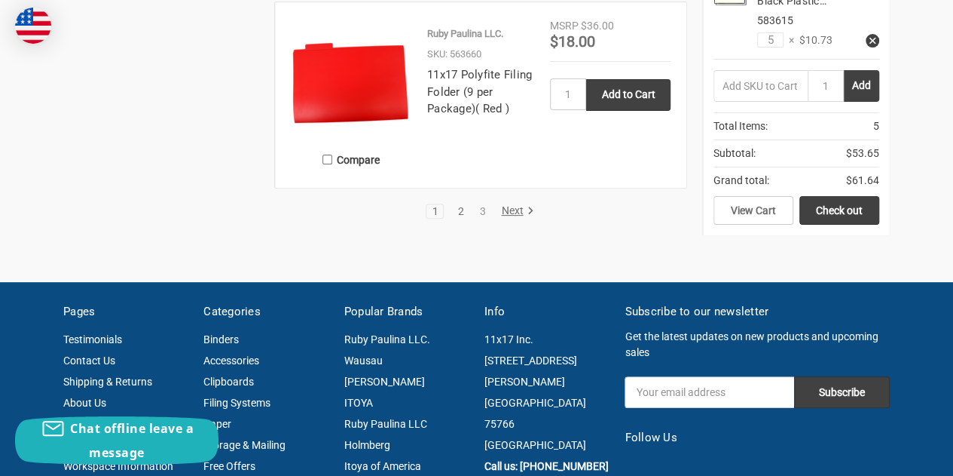  What do you see at coordinates (454, 54) in the screenshot?
I see `p: SKU: 563660` at bounding box center [454, 54].